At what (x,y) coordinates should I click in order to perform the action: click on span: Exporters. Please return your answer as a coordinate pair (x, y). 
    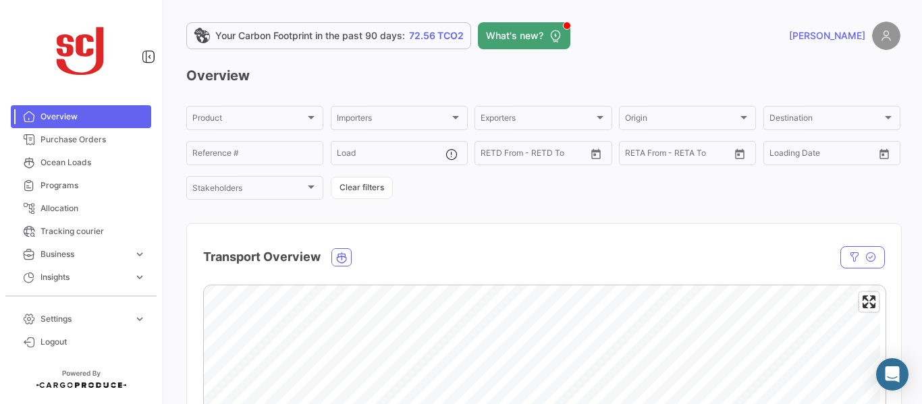
    Looking at the image, I should click on (536, 120).